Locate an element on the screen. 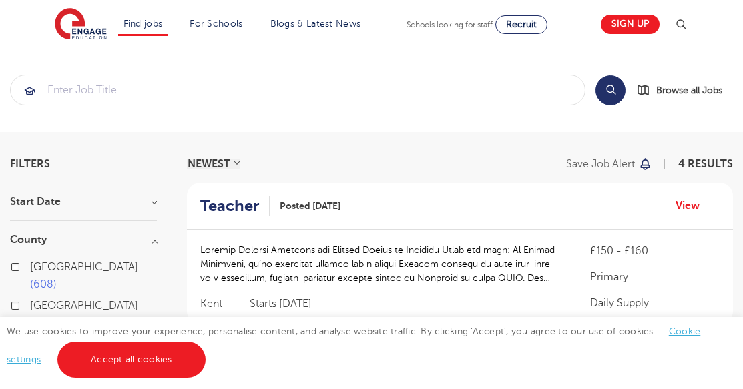  a: Recruit is located at coordinates (522, 25).